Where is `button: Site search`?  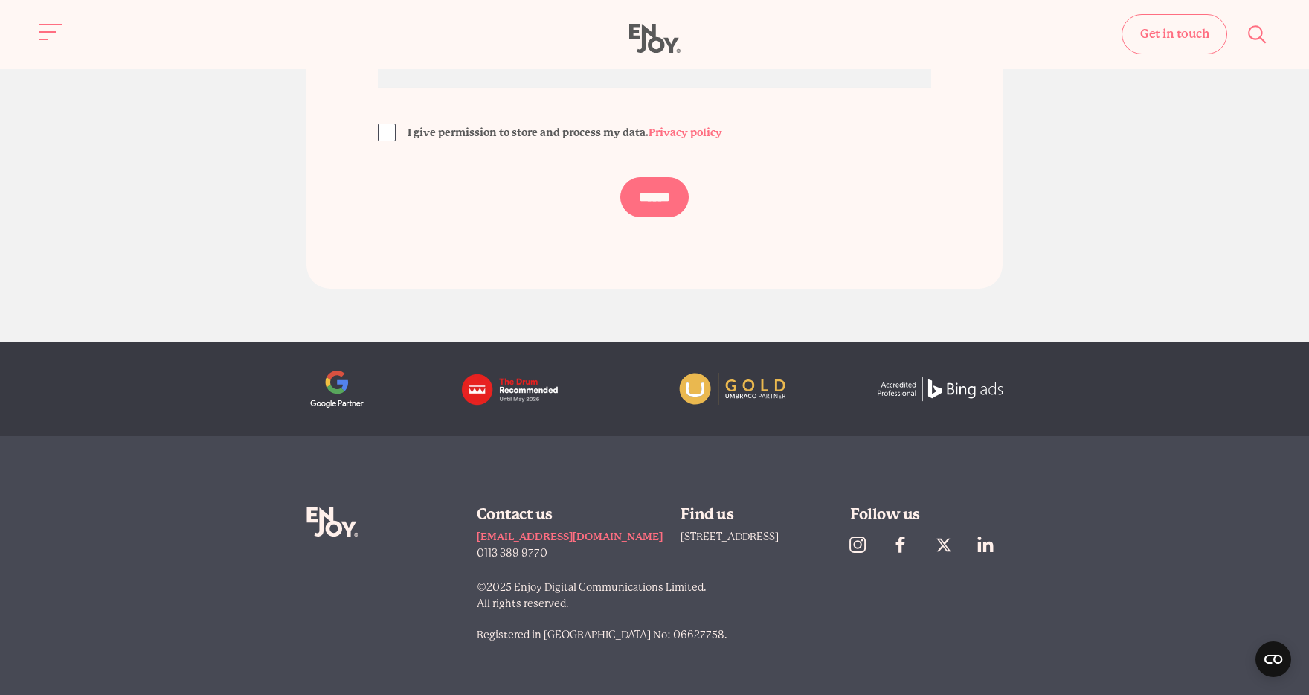 button: Site search is located at coordinates (1258, 34).